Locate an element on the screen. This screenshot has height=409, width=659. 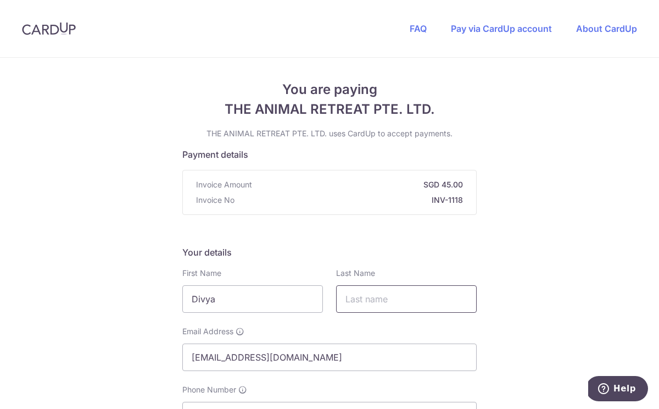
a: FAQ is located at coordinates (418, 29).